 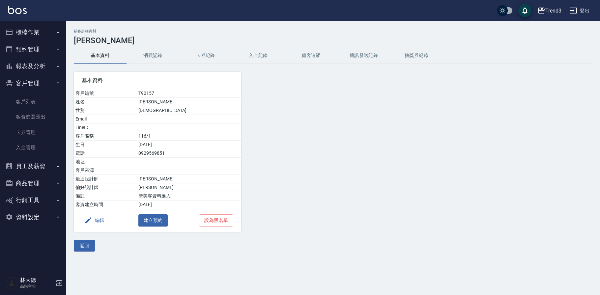 I want to click on span: 基本資料, so click(x=157, y=80).